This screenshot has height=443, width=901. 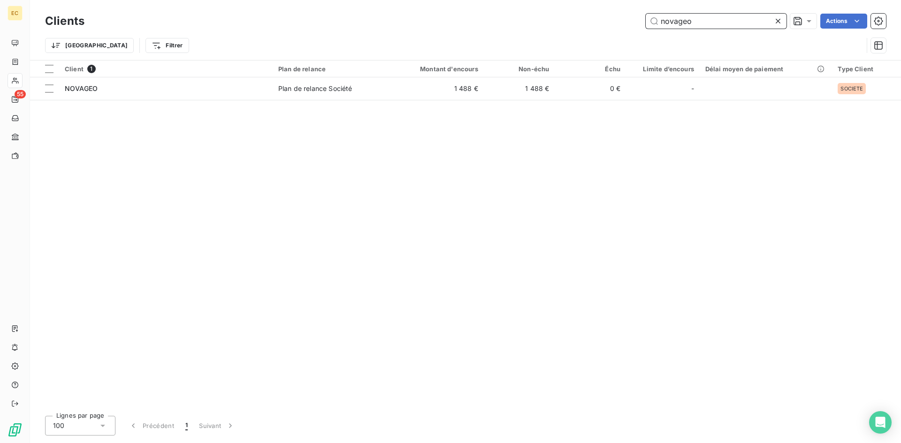 I want to click on h3: Clients, so click(x=65, y=21).